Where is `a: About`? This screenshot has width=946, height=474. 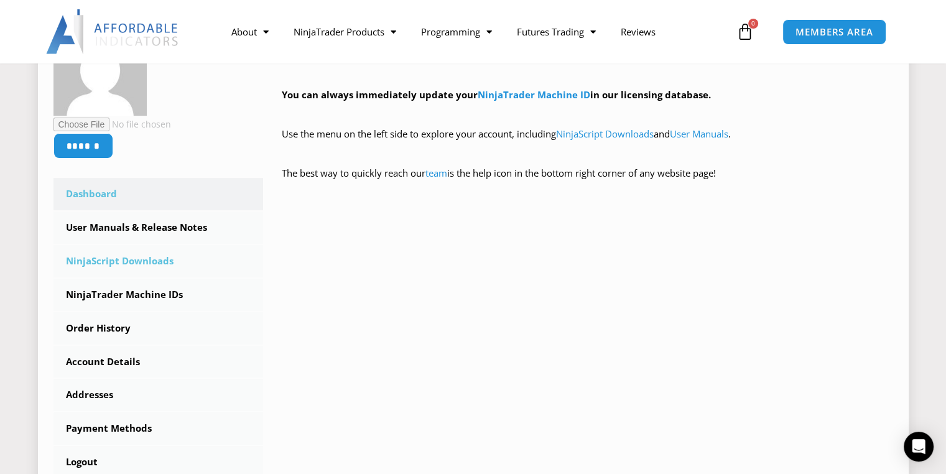 a: About is located at coordinates (250, 32).